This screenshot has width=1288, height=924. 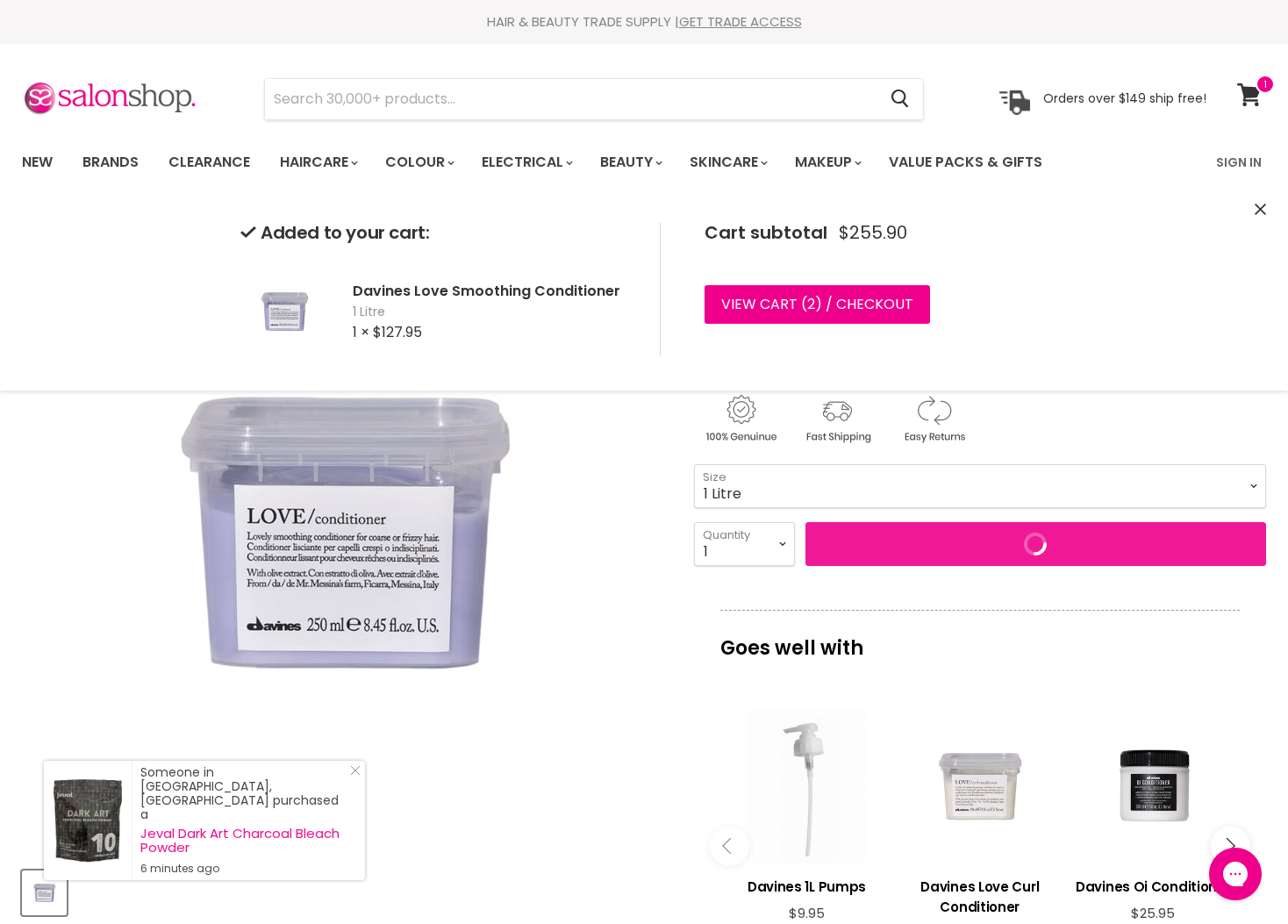 What do you see at coordinates (933, 418) in the screenshot?
I see `img: returns.gif` at bounding box center [933, 418].